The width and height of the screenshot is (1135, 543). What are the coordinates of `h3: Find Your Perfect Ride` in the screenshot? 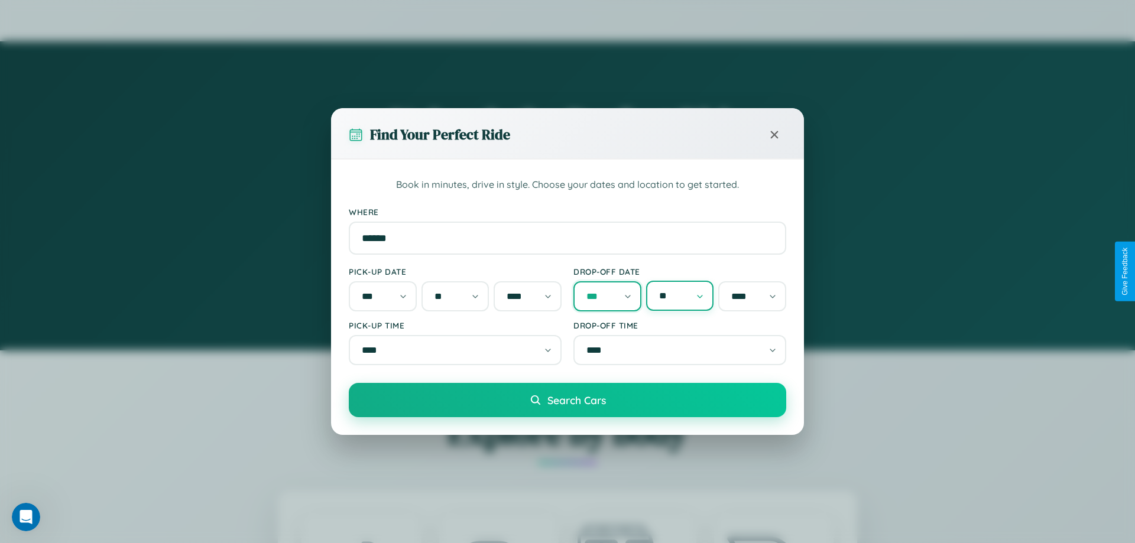 It's located at (440, 134).